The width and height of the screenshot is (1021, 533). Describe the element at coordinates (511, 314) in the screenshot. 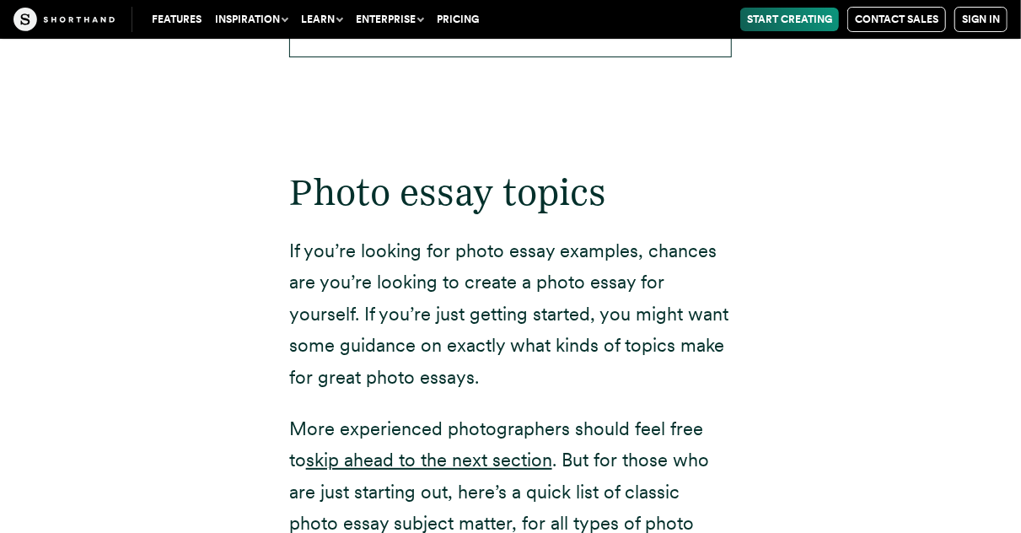

I see `p: If you’re looking for photo essay examples, chances are you’re looking to create a photo essay fo...` at that location.